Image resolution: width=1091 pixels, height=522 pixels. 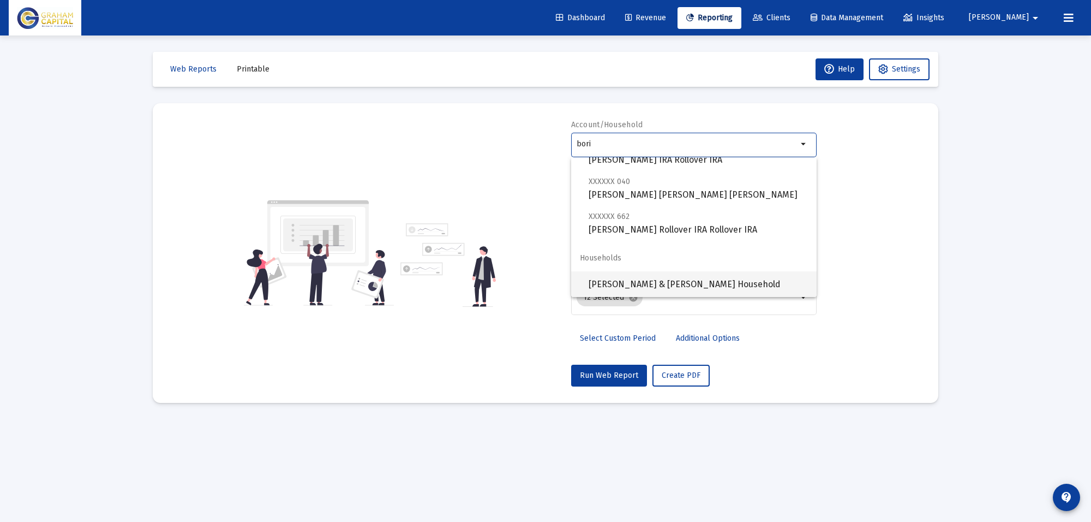 What do you see at coordinates (448, 265) in the screenshot?
I see `img: reporting-alt` at bounding box center [448, 265].